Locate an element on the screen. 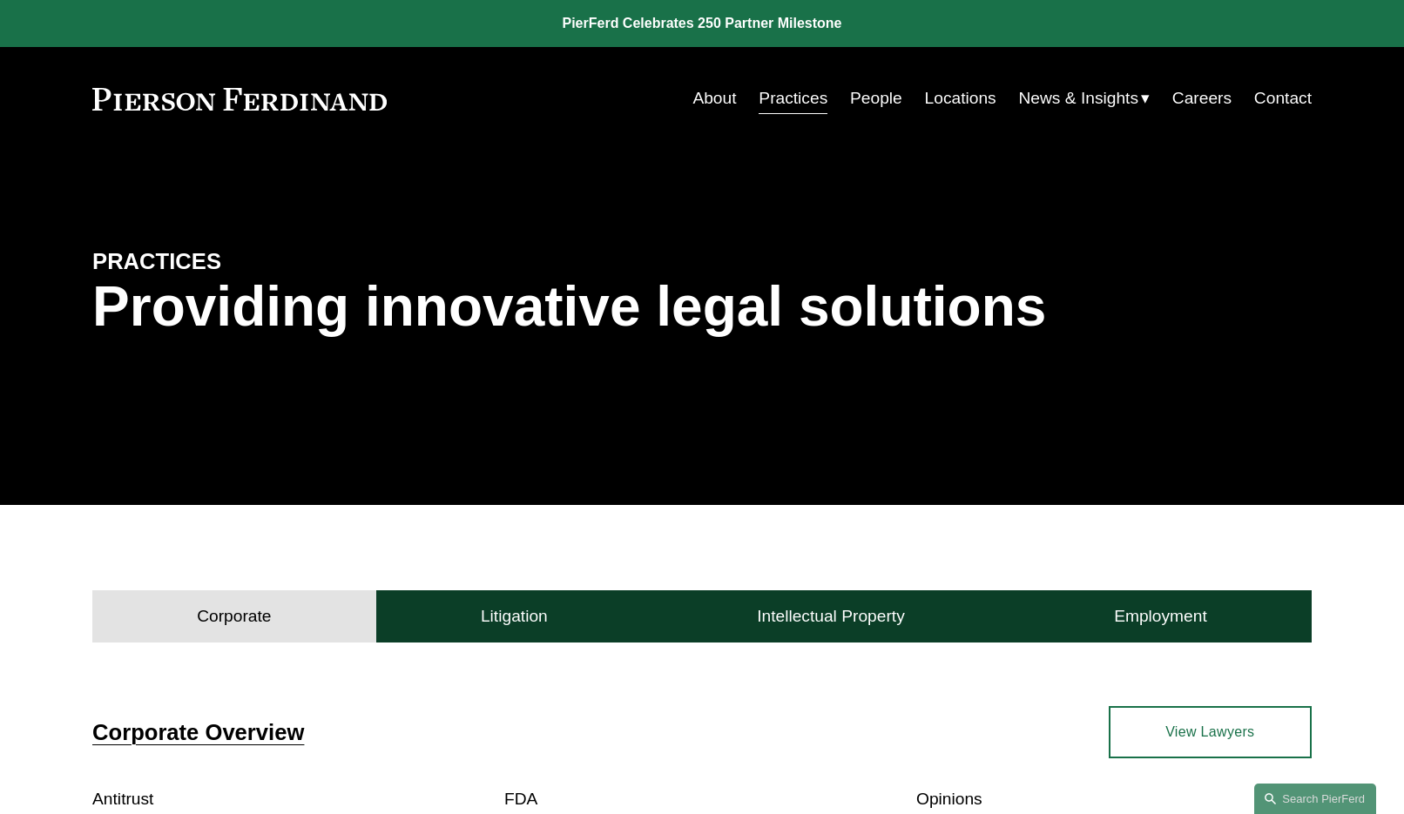 Image resolution: width=1404 pixels, height=814 pixels. h4: PRACTICES is located at coordinates (245, 261).